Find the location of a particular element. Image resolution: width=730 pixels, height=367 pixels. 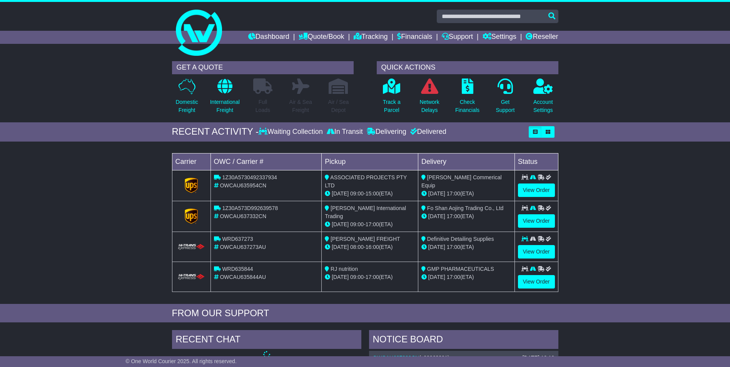

span: 1Z30A573D992639578 is located at coordinates (250, 208).